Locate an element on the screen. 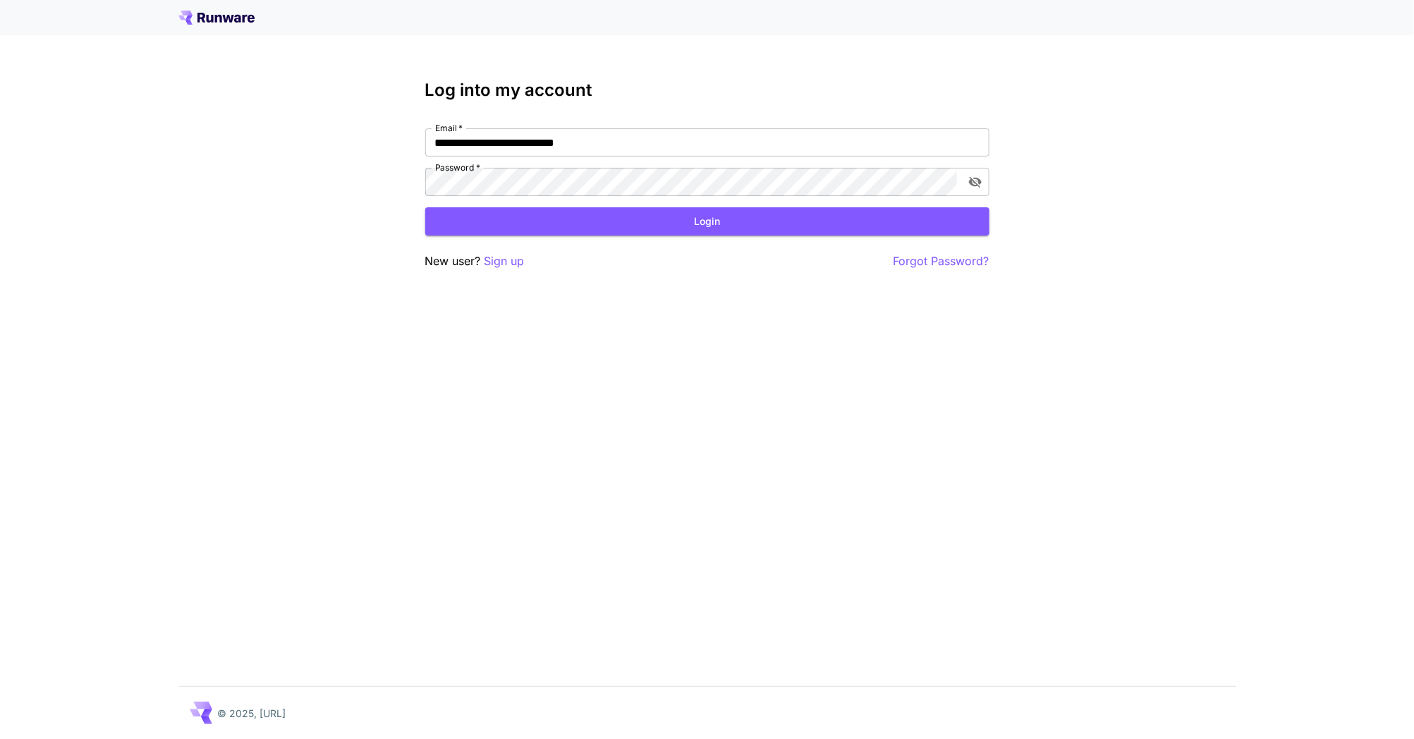 This screenshot has height=739, width=1414. p: Forgot Password? is located at coordinates (942, 261).